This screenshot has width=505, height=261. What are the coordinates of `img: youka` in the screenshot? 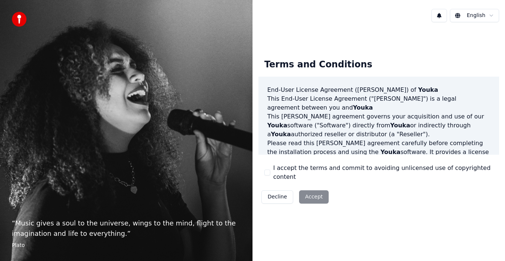 It's located at (19, 19).